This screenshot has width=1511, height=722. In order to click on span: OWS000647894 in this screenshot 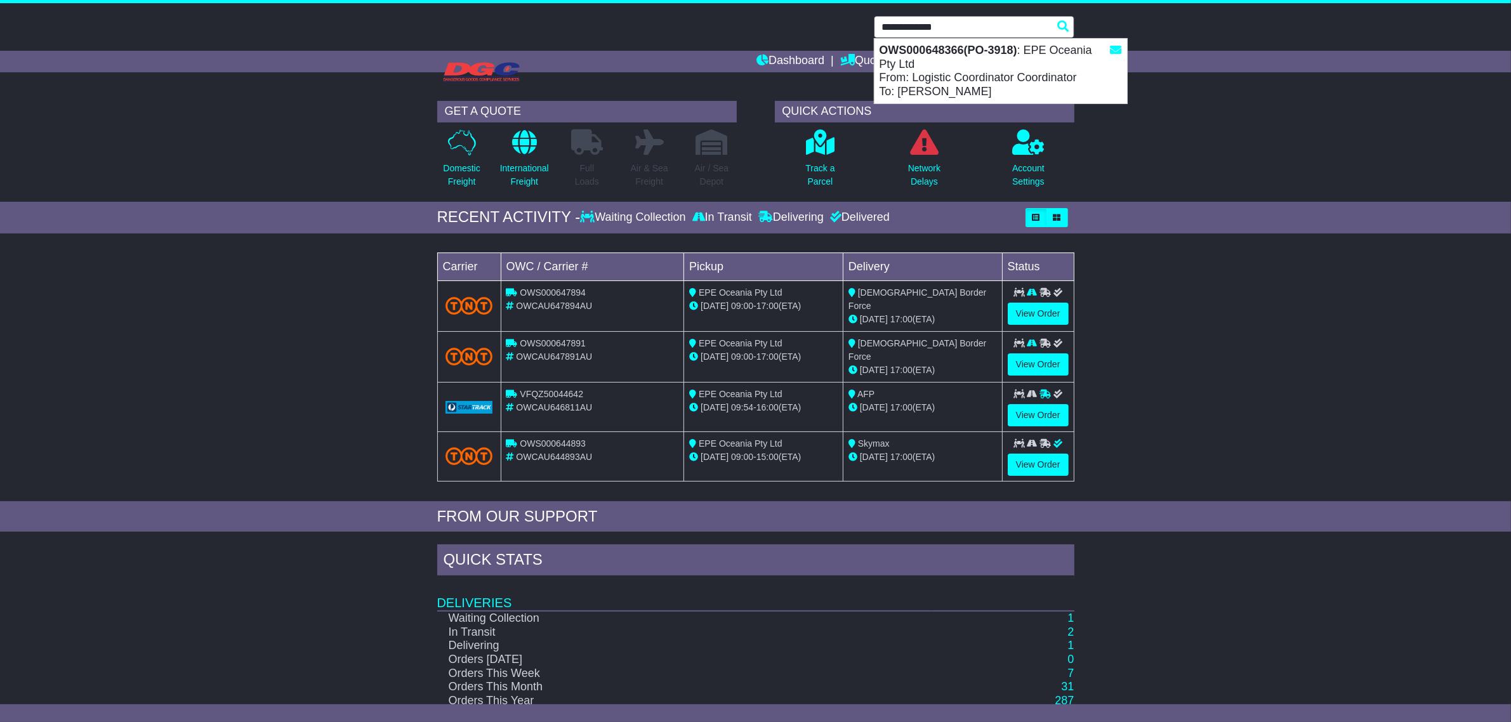, I will do `click(553, 293)`.